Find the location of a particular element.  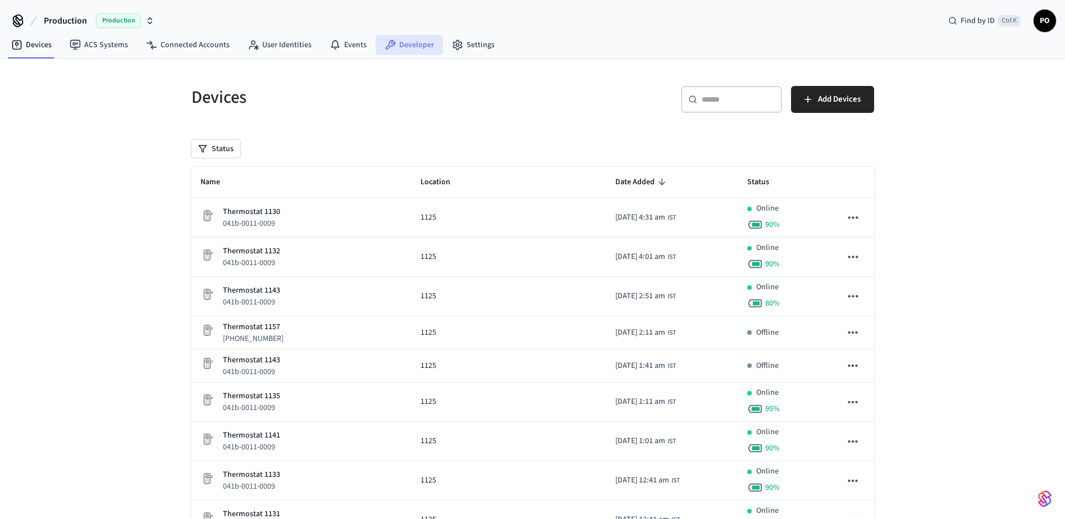

span: Status is located at coordinates (765, 182).